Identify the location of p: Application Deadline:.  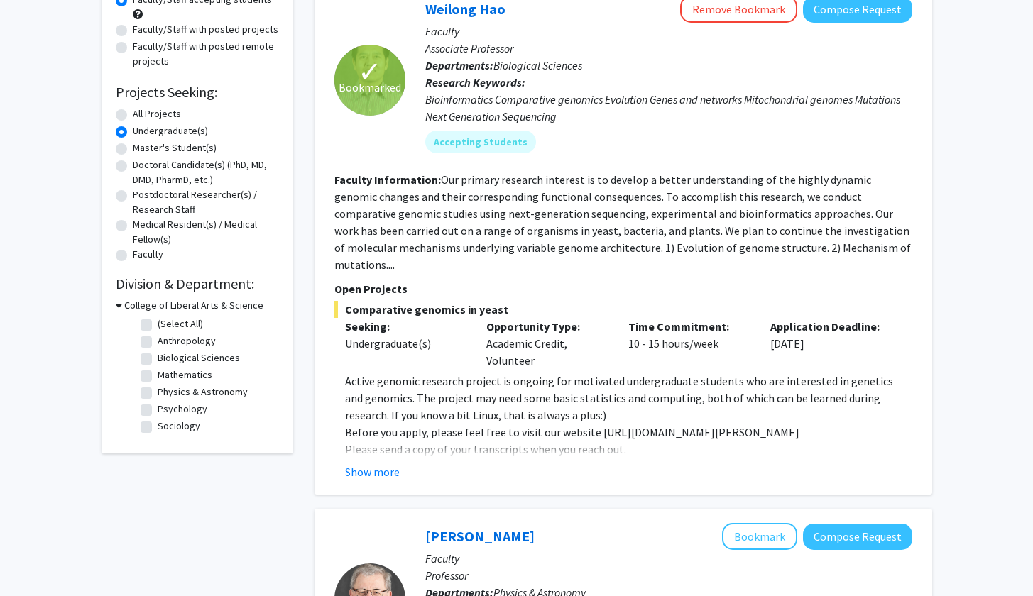
(830, 326).